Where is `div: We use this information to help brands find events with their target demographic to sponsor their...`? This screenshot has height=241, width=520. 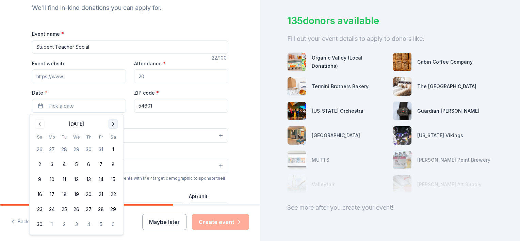
div: We use this information to help brands find events with their target demographic to sponsor their... is located at coordinates (130, 181).